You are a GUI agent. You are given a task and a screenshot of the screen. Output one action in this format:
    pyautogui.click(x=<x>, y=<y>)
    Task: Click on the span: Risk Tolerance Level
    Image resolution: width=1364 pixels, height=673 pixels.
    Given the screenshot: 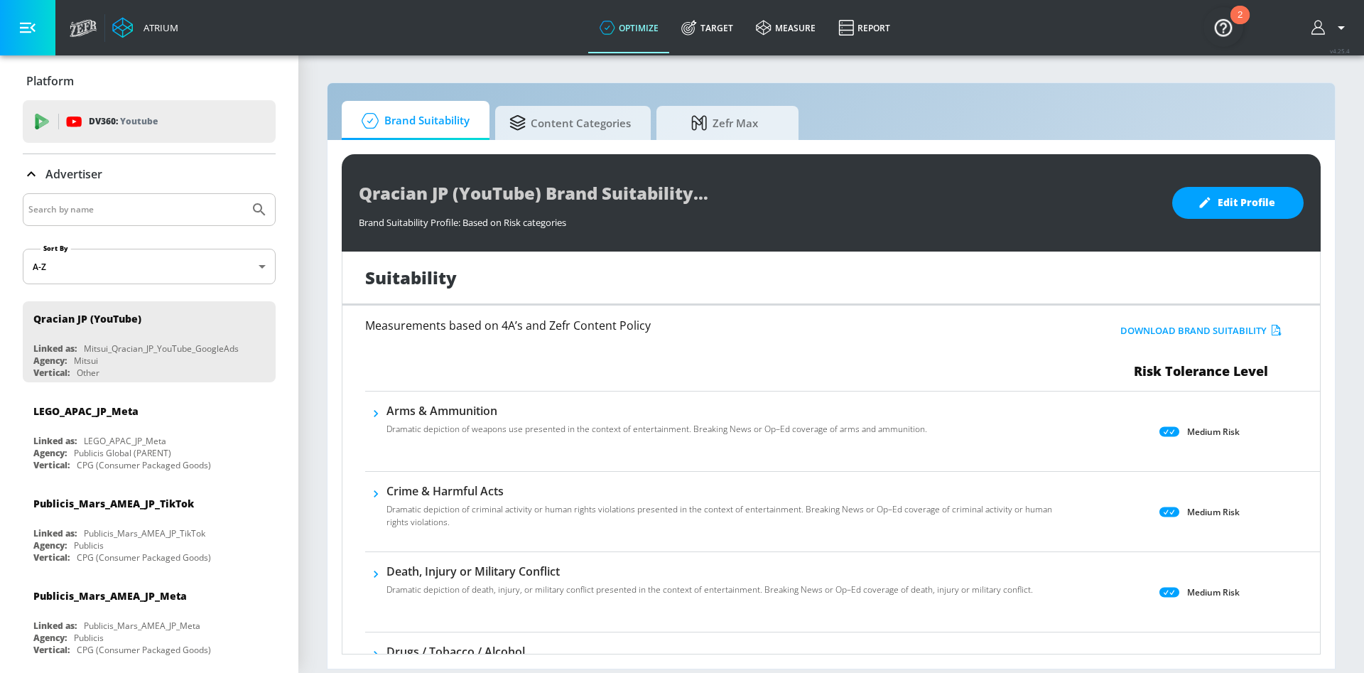 What is the action you would take?
    pyautogui.click(x=1200, y=371)
    